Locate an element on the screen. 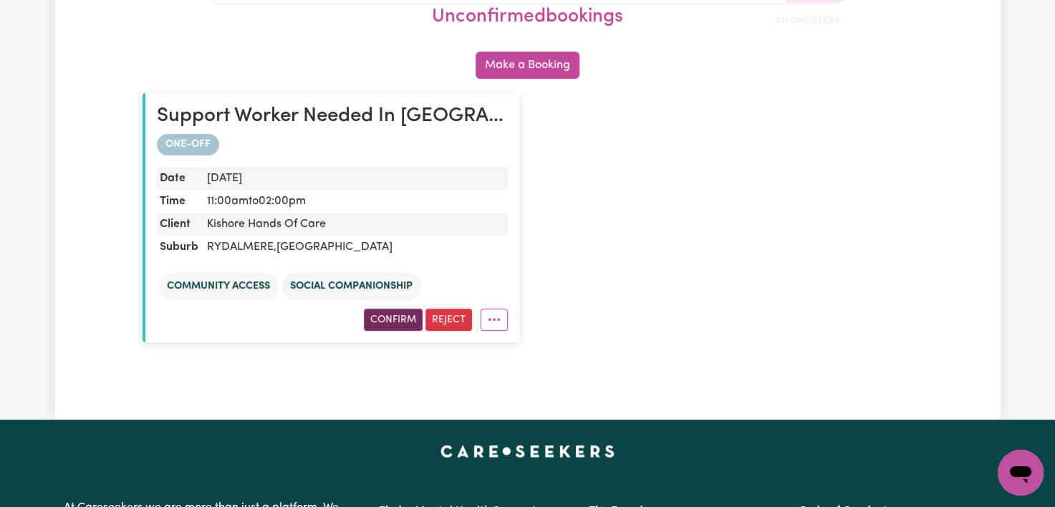 The image size is (1055, 507). h2: unconfirmed bookings is located at coordinates (528, 17).